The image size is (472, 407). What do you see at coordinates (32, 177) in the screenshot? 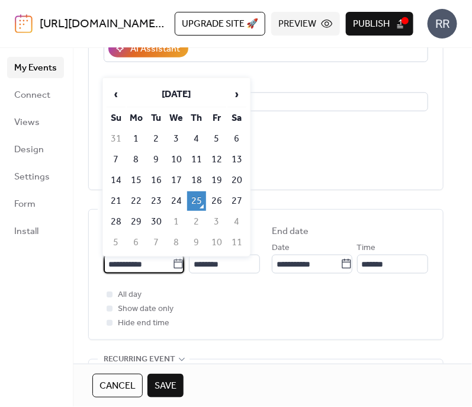
I see `span: Settings` at bounding box center [32, 177].